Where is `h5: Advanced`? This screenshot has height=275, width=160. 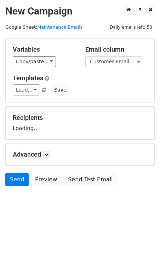
h5: Advanced is located at coordinates (80, 154).